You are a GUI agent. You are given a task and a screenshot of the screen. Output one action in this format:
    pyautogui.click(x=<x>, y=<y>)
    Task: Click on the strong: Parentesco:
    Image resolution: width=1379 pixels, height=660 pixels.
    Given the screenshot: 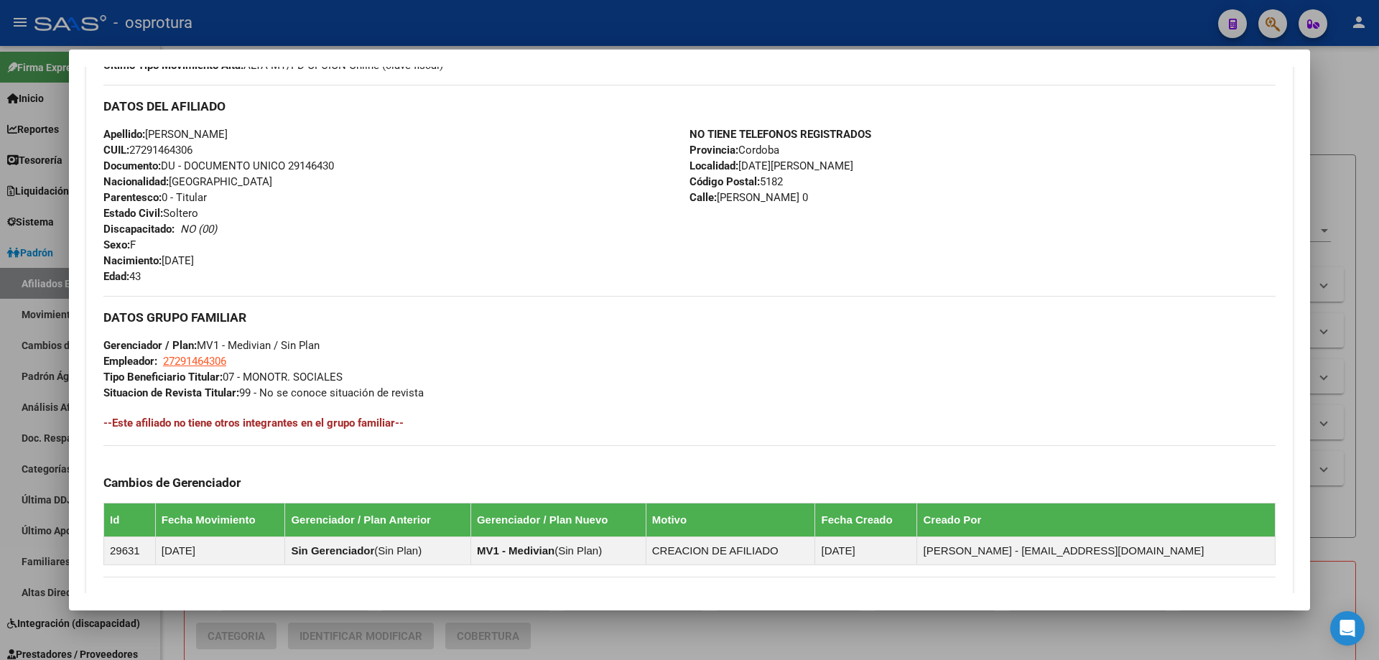 What is the action you would take?
    pyautogui.click(x=132, y=197)
    